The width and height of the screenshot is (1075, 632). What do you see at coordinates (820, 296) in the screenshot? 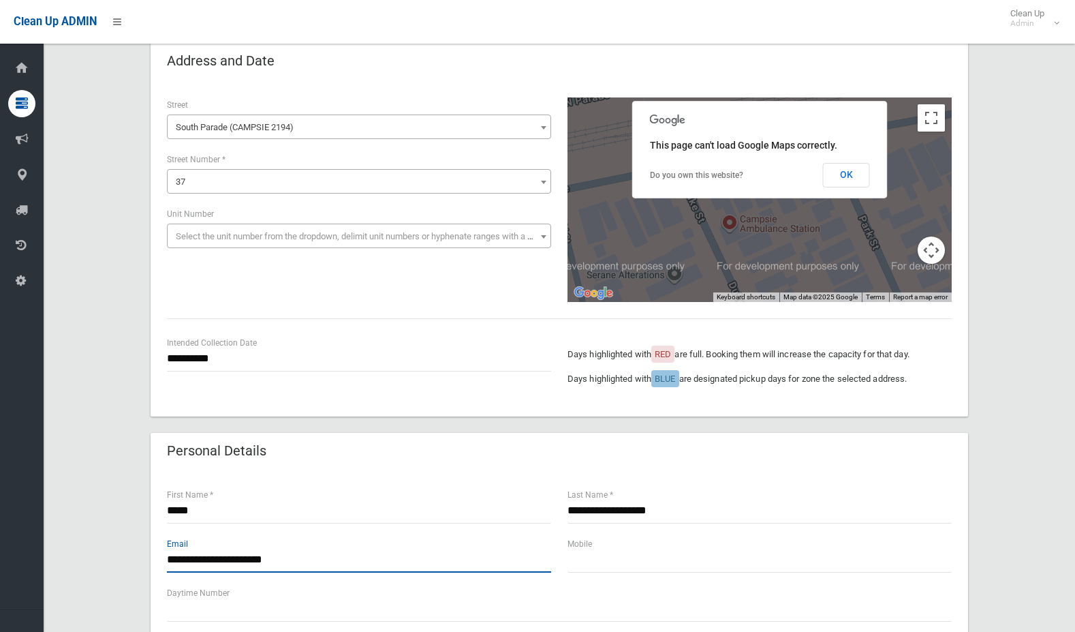
I see `span: Map data ©2025 Google` at bounding box center [820, 296].